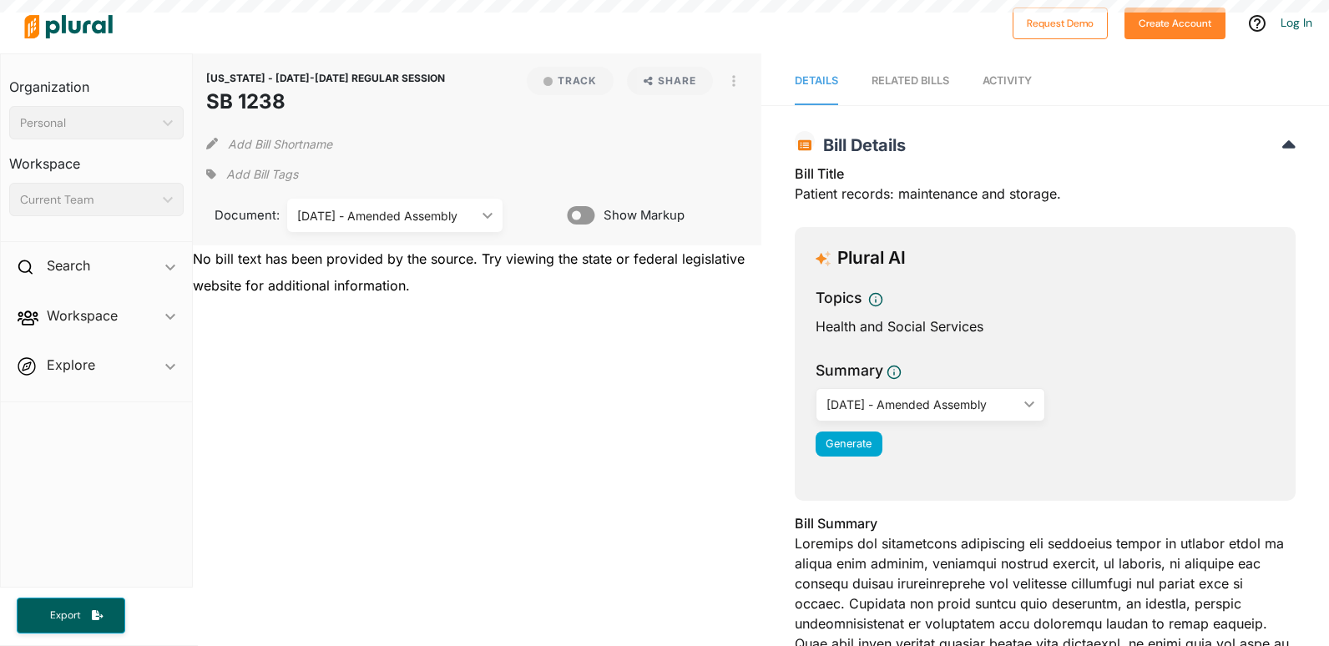  I want to click on span: Add Bill Tags, so click(262, 174).